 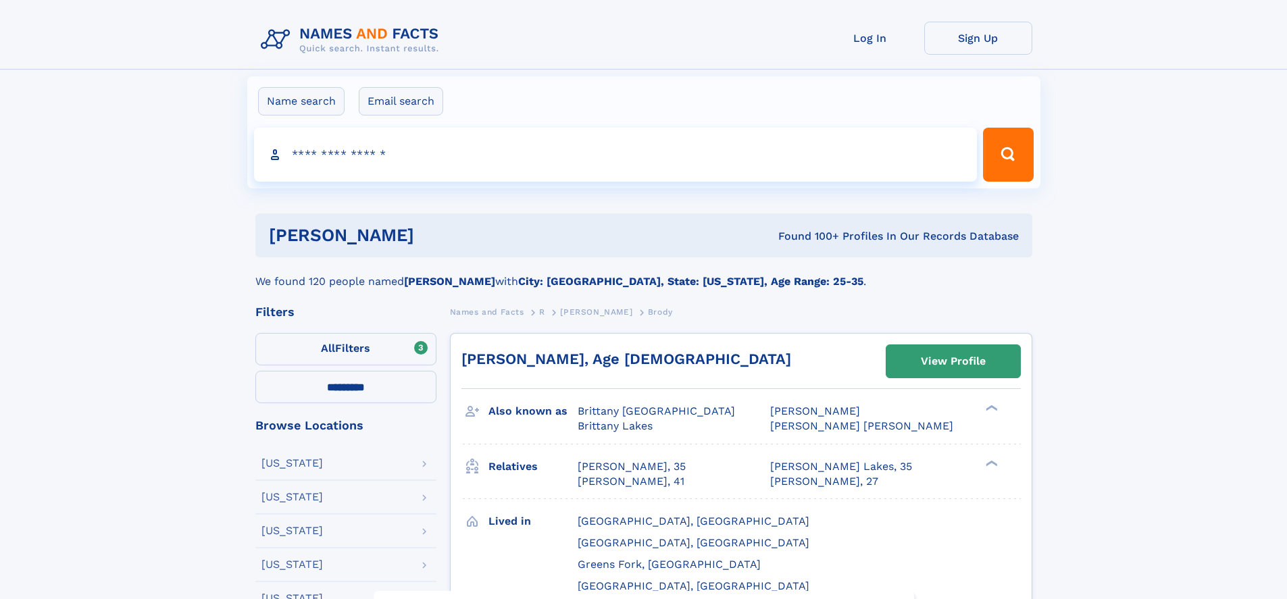 I want to click on div: Found 100+ Profiles In Our Records Database, so click(x=807, y=236).